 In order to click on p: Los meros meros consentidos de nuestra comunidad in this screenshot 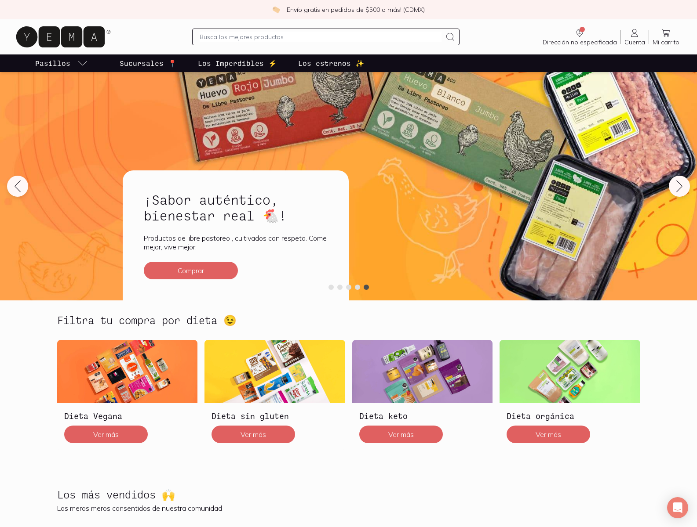, I will do `click(349, 509)`.